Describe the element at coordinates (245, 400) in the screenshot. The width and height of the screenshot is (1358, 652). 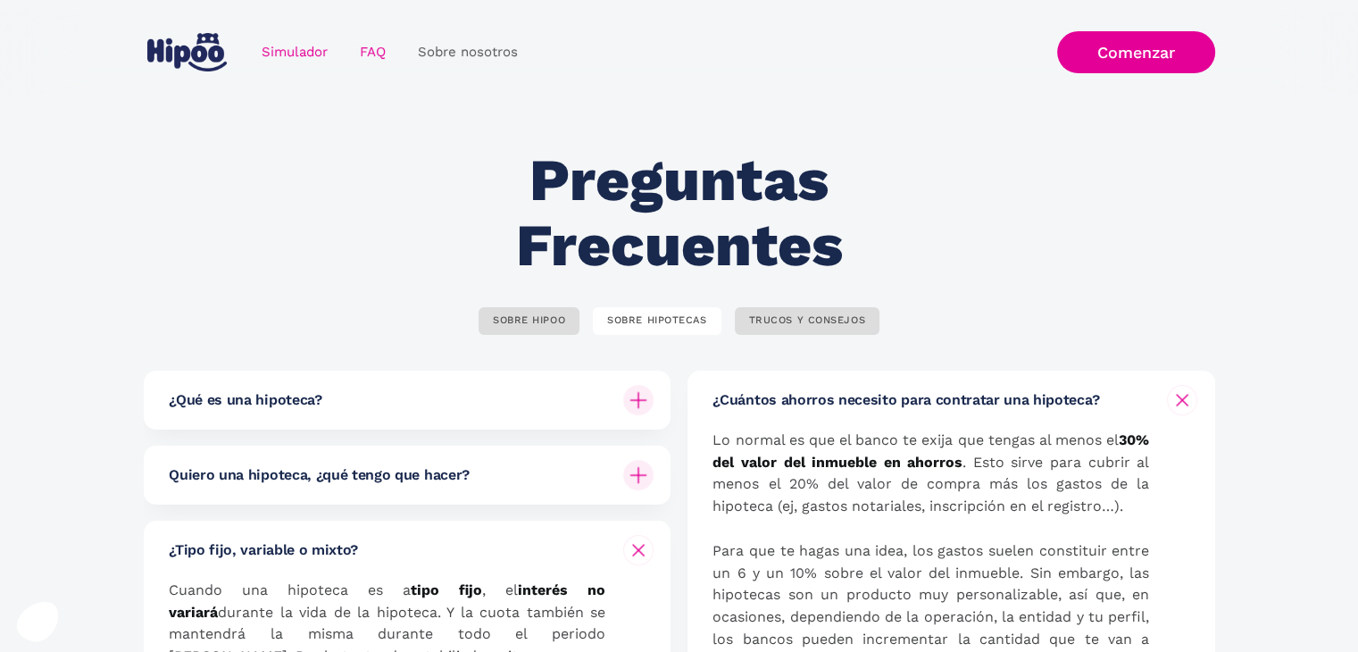
I see `h6: ¿Qué es una hipoteca?` at that location.